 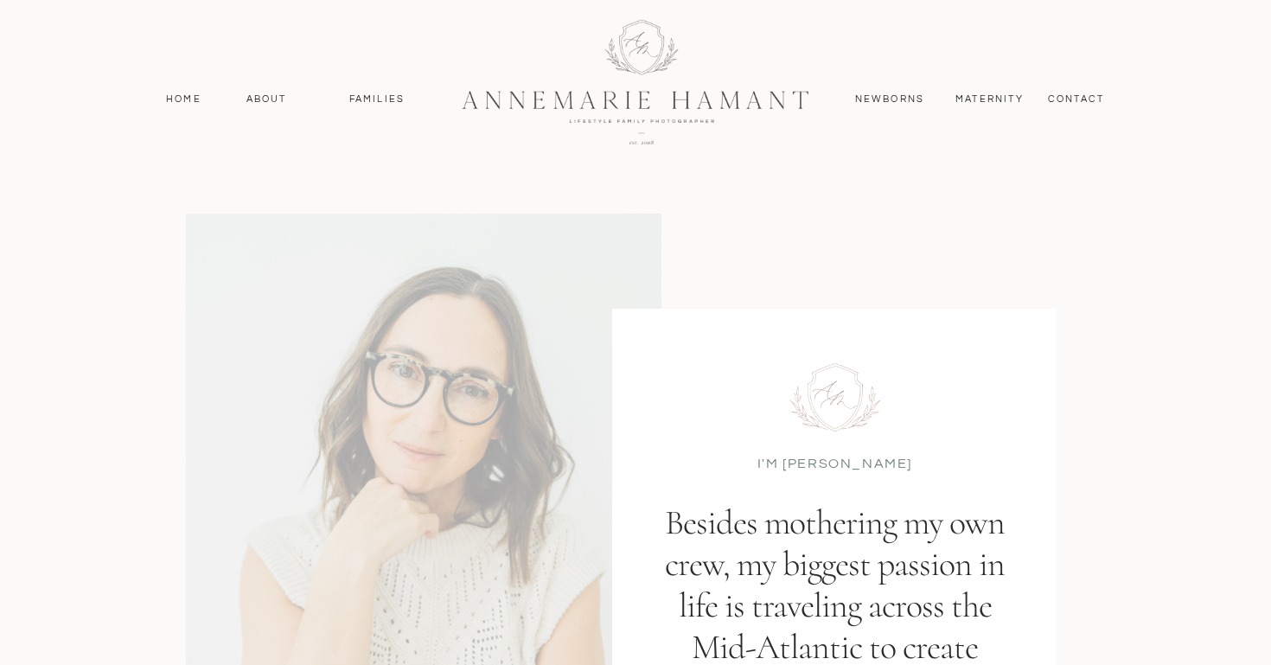 What do you see at coordinates (988, 99) in the screenshot?
I see `nav: MAternity` at bounding box center [988, 99].